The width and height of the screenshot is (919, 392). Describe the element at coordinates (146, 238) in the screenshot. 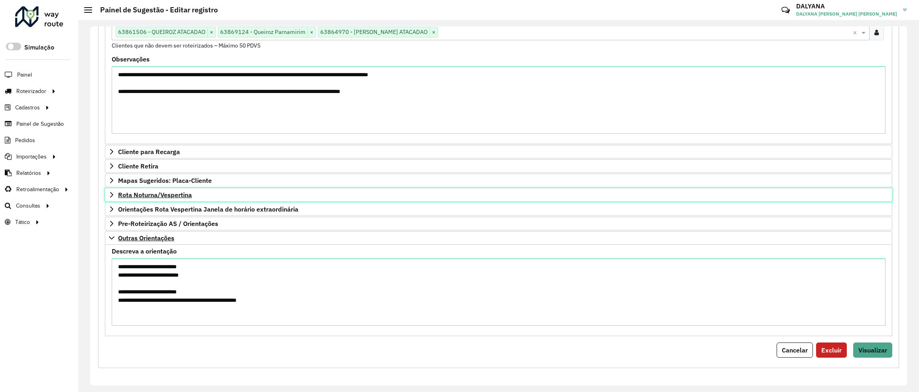

I see `span: Outras Orientações` at that location.